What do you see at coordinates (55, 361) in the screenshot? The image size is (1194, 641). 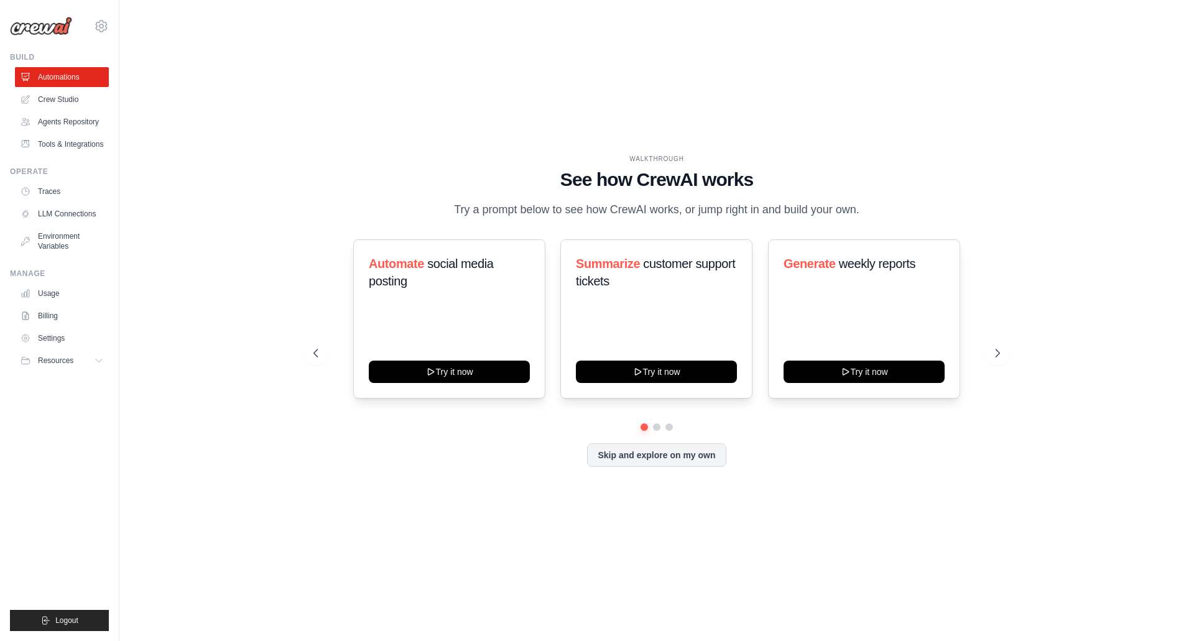 I see `span: Resources` at bounding box center [55, 361].